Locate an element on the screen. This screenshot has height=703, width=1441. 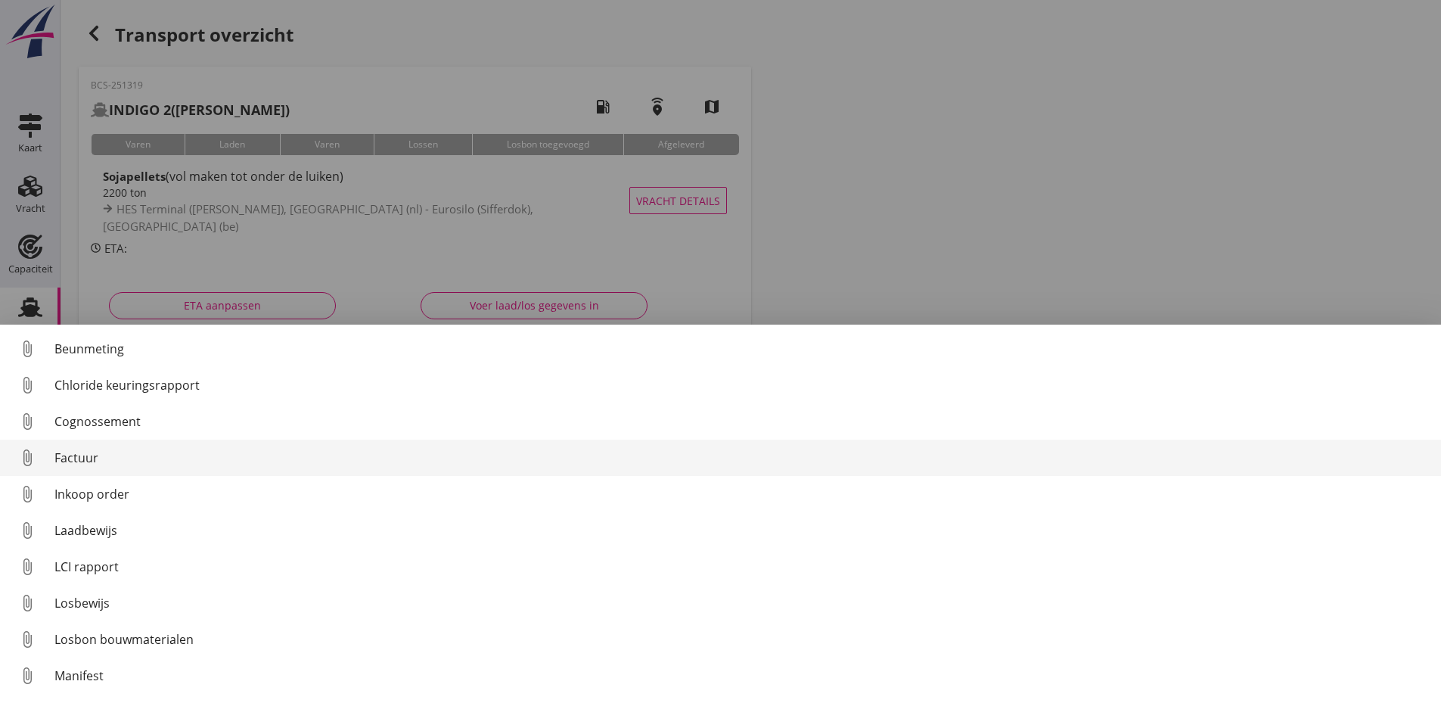
div: Chloride keuringsrapport is located at coordinates (741, 385).